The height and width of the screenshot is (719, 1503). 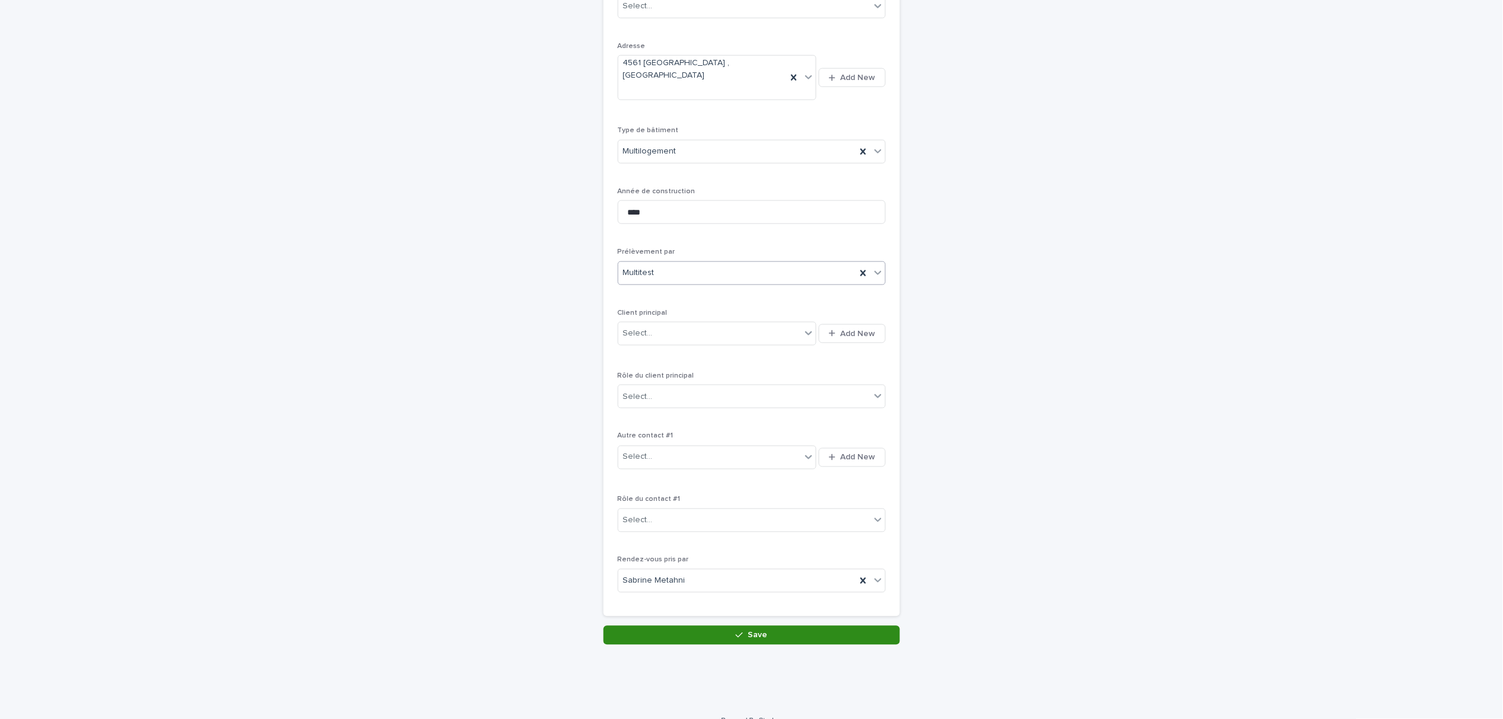 I want to click on span: Client principal, so click(x=643, y=313).